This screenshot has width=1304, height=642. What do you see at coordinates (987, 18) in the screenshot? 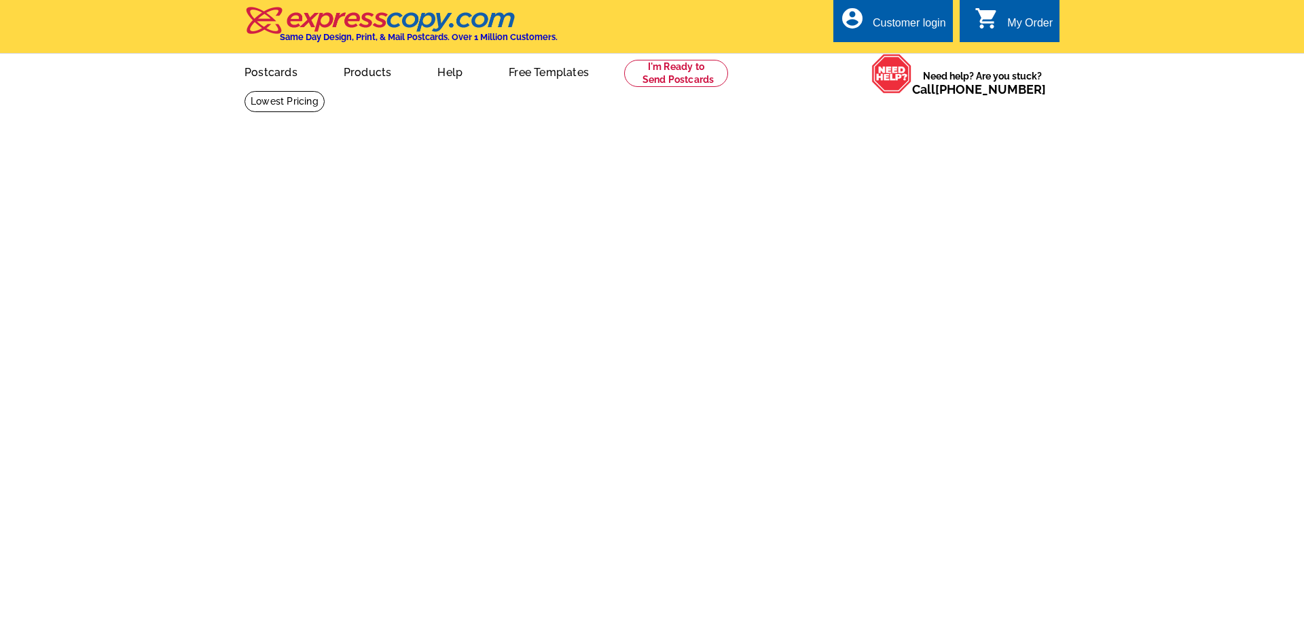
I see `i: shopping_cart` at bounding box center [987, 18].